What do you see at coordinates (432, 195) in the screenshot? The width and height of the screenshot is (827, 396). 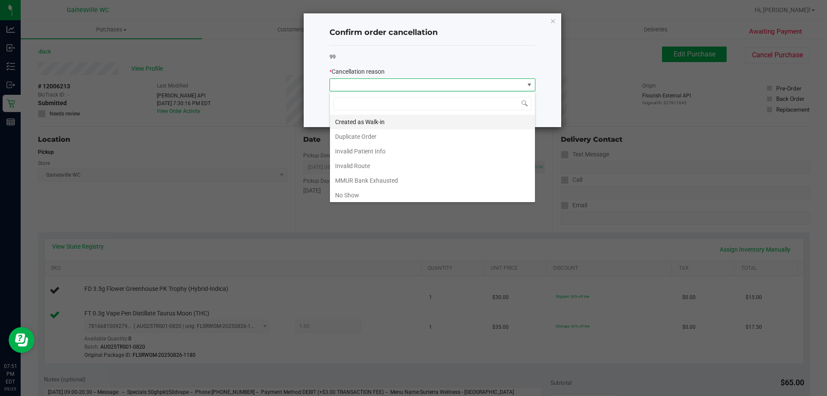 I see `li: No Show` at bounding box center [432, 195].